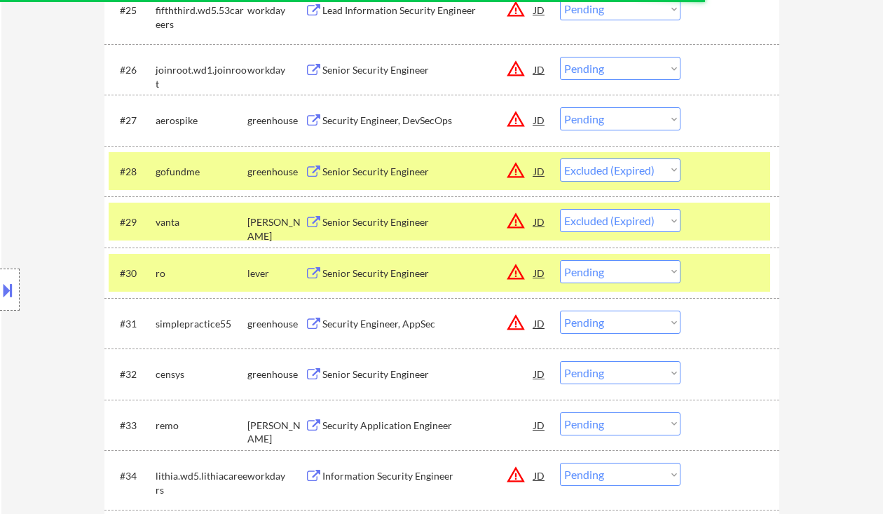  Describe the element at coordinates (276, 273) in the screenshot. I see `div: lever` at that location.